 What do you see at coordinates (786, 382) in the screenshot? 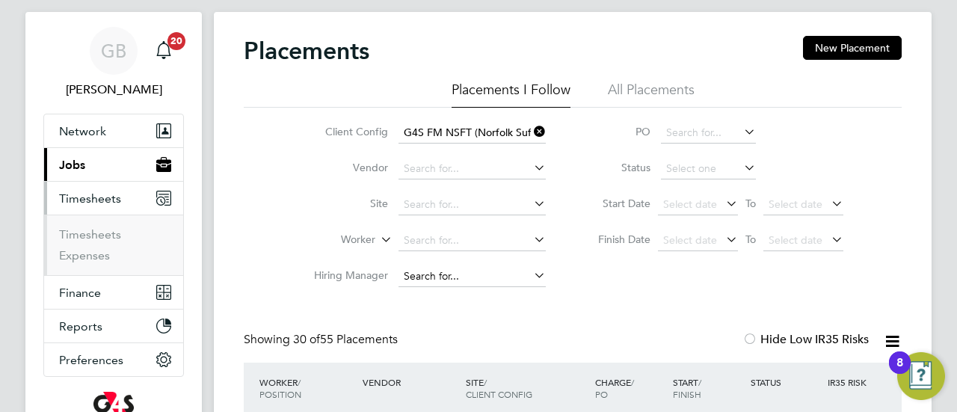
I see `div: Status` at bounding box center [786, 382].